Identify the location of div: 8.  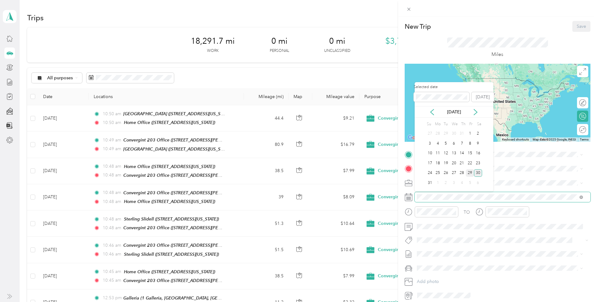
(470, 143).